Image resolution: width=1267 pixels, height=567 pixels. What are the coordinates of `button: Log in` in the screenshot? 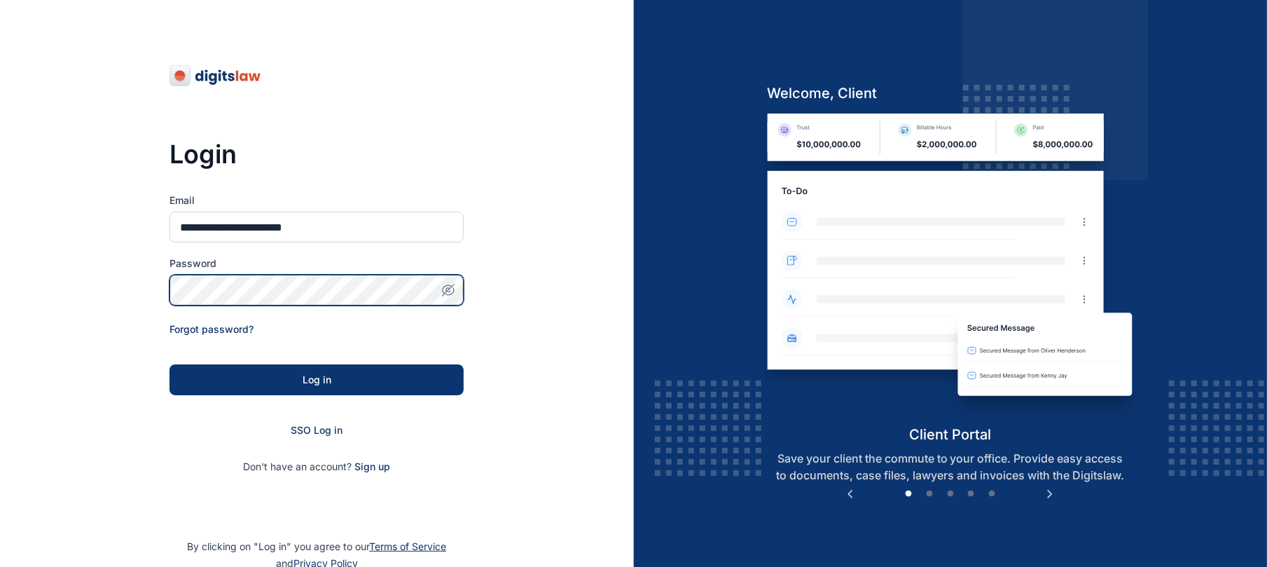 It's located at (317, 380).